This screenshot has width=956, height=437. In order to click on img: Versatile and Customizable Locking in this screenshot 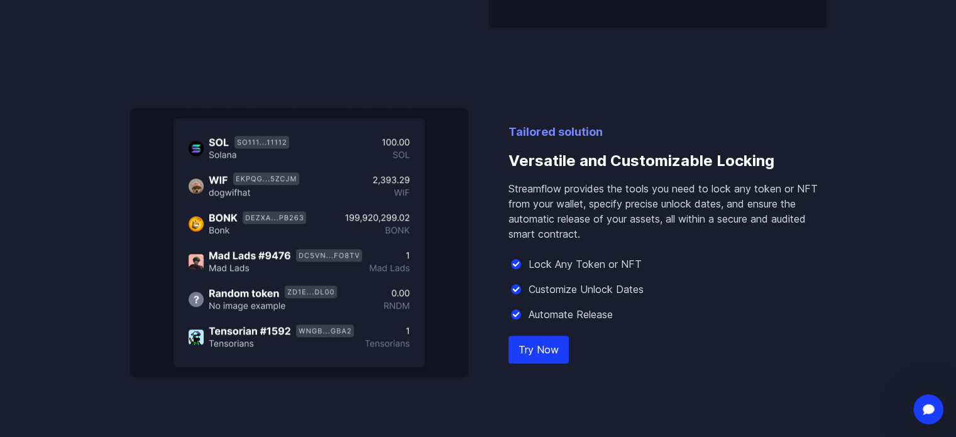, I will do `click(299, 243)`.